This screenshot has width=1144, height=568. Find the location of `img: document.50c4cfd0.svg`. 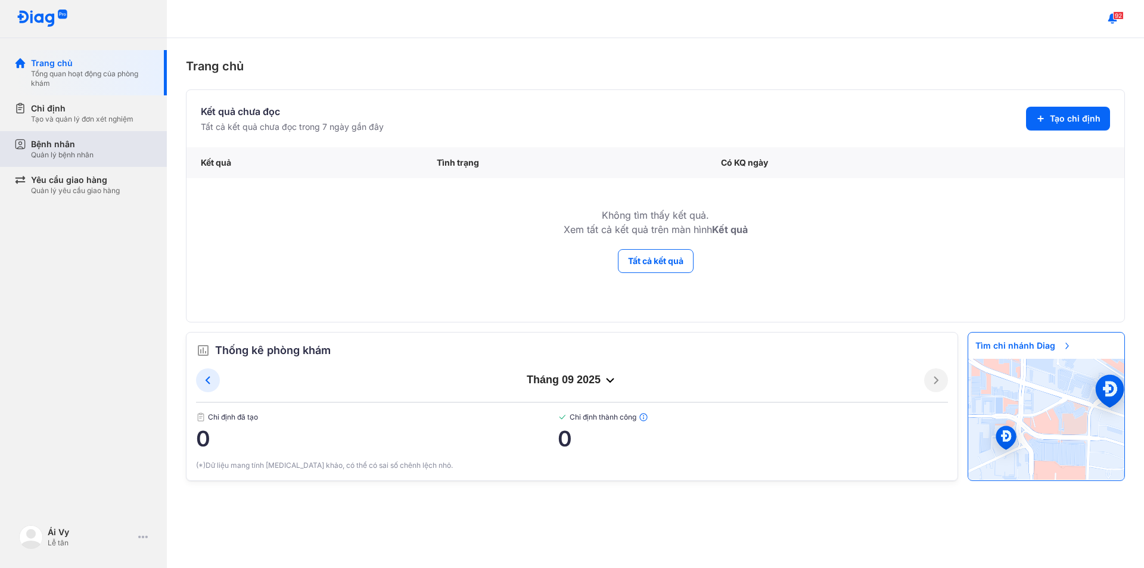

img: document.50c4cfd0.svg is located at coordinates (201, 417).